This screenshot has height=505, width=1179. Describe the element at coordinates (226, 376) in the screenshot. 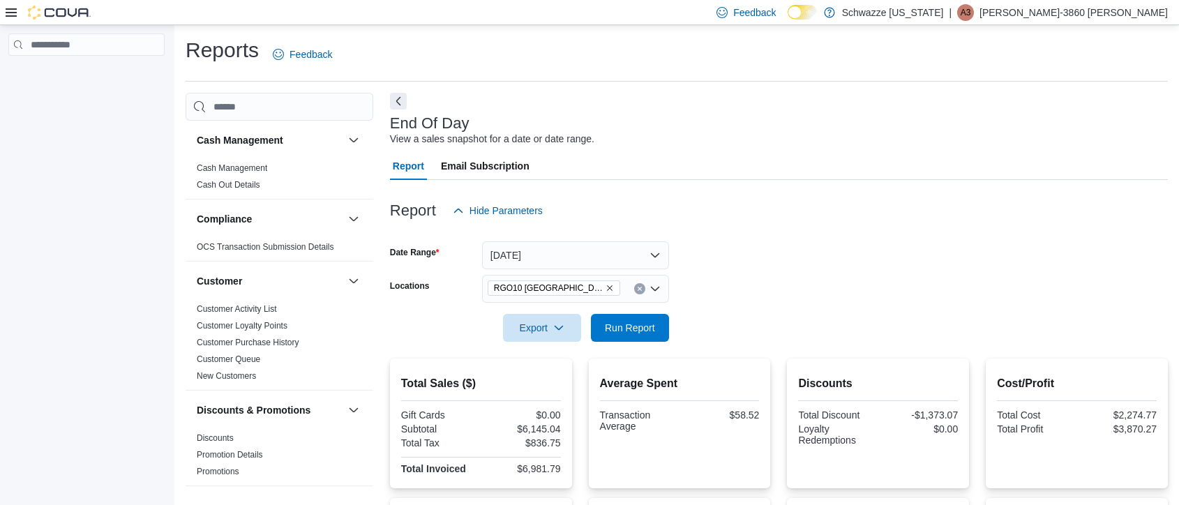

I see `a: New Customers` at that location.